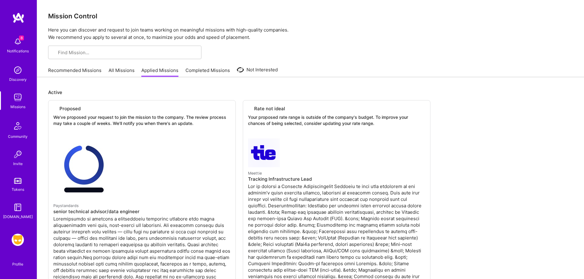  Describe the element at coordinates (18, 189) in the screenshot. I see `div: Tokens` at that location.